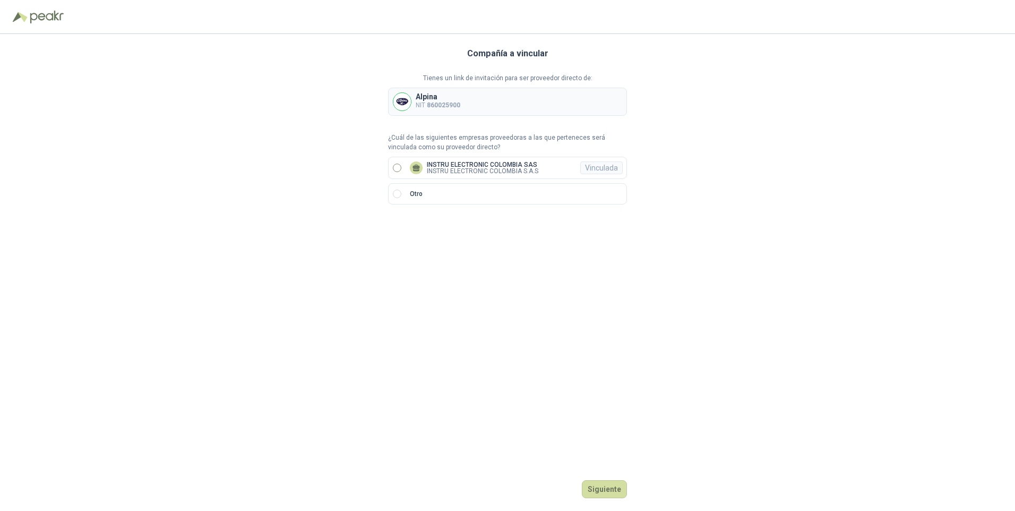  I want to click on p: ¿Cuál de las siguientes empresas proveedoras a las que perteneces será vinculada como su proveedo..., so click(508, 143).